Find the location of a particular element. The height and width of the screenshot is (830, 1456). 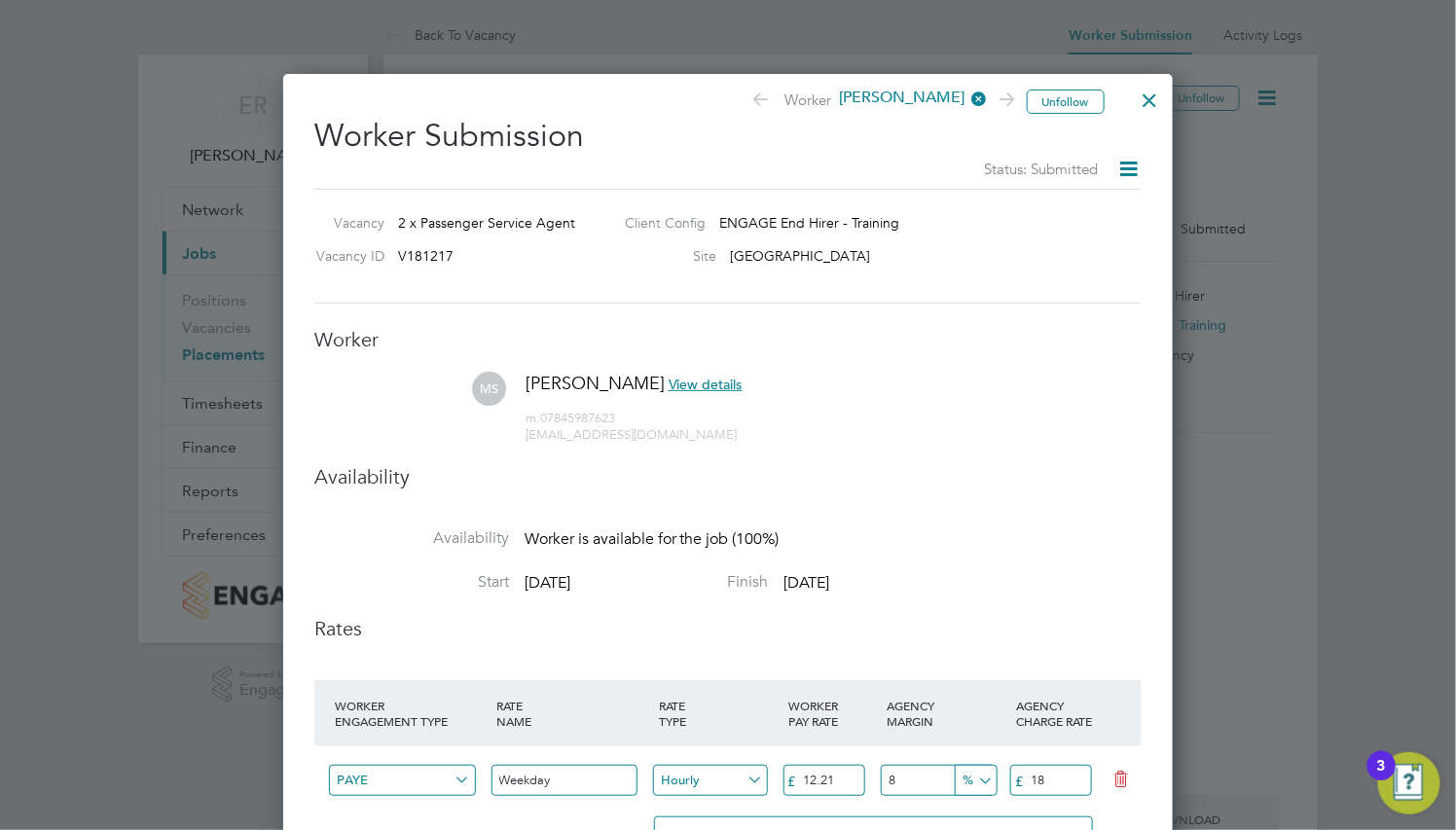

span: m: is located at coordinates (533, 418).